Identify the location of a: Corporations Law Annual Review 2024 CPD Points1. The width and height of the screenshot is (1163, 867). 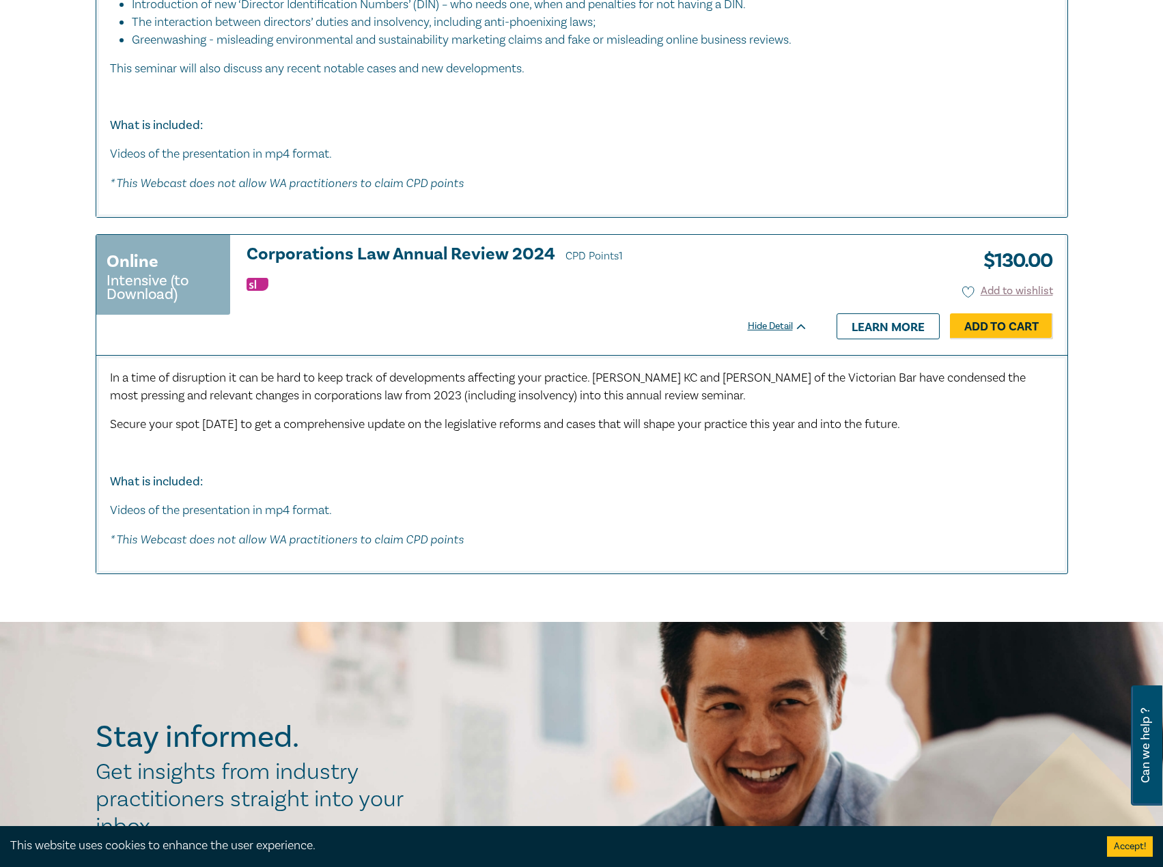
(527, 255).